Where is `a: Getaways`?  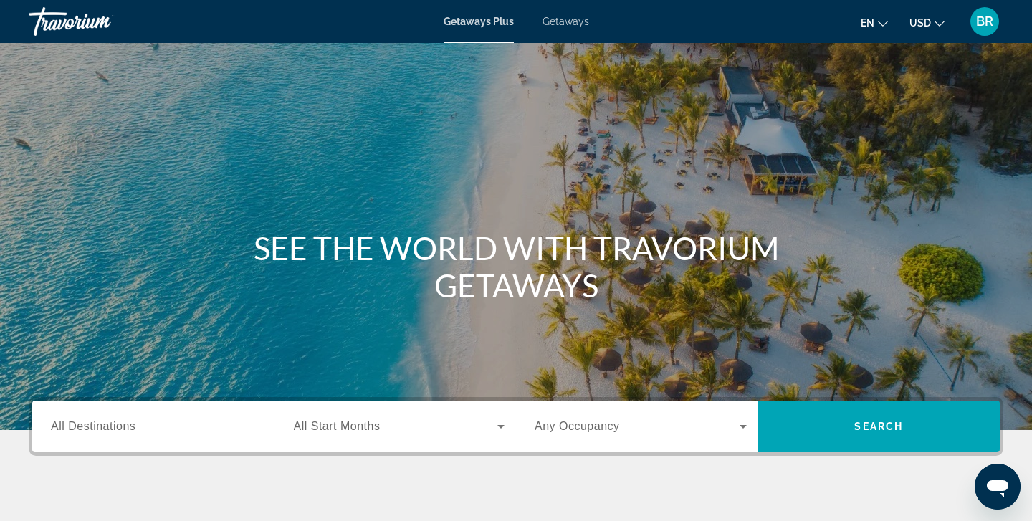
a: Getaways is located at coordinates (565, 22).